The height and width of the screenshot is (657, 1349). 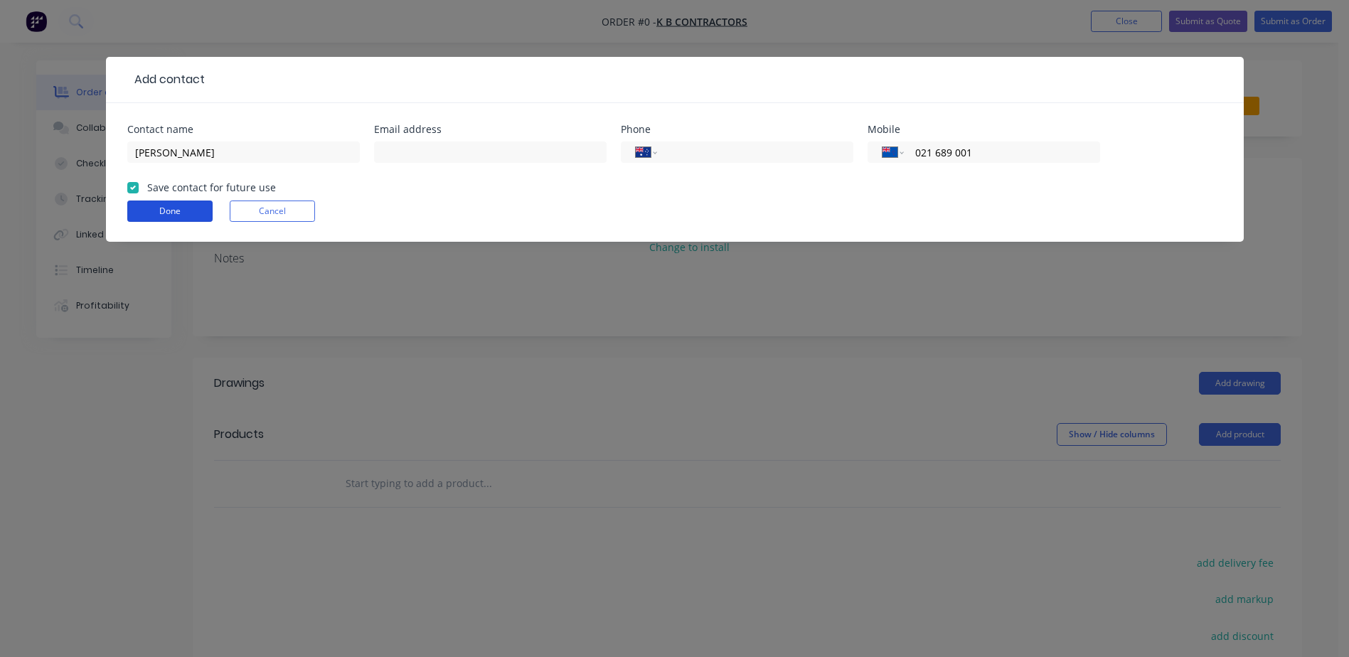 What do you see at coordinates (243, 129) in the screenshot?
I see `div: Contact name` at bounding box center [243, 129].